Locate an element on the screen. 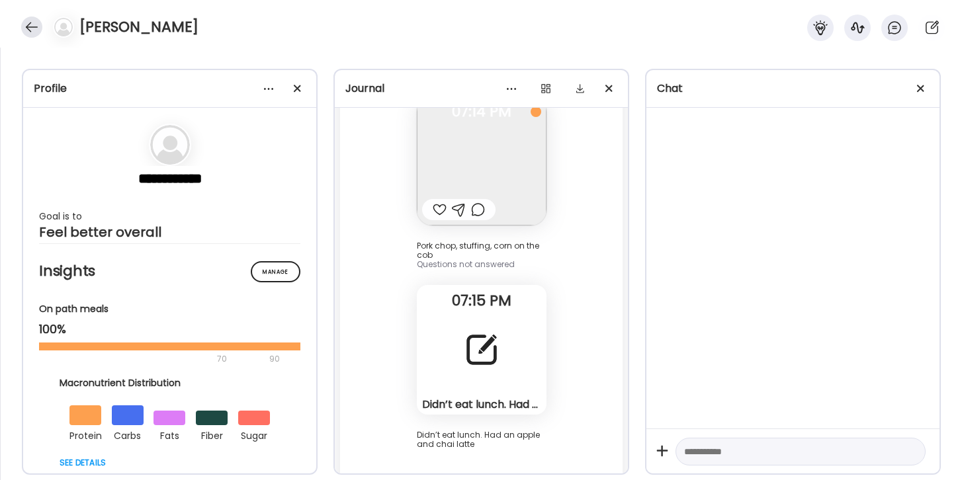  span: Questions not answered is located at coordinates (466, 264).